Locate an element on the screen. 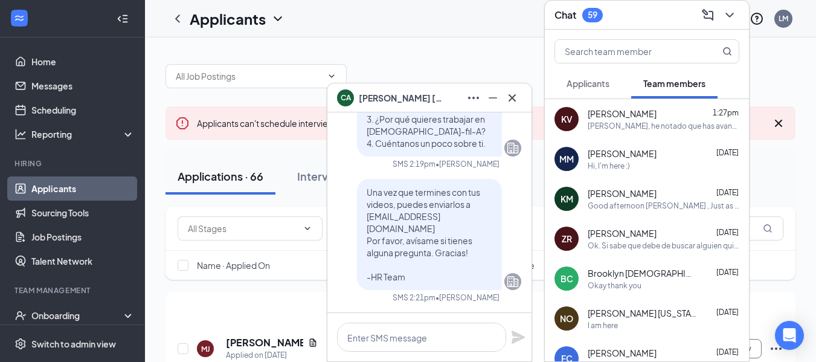 The height and width of the screenshot is (362, 816). svg: Plane is located at coordinates (518, 337).